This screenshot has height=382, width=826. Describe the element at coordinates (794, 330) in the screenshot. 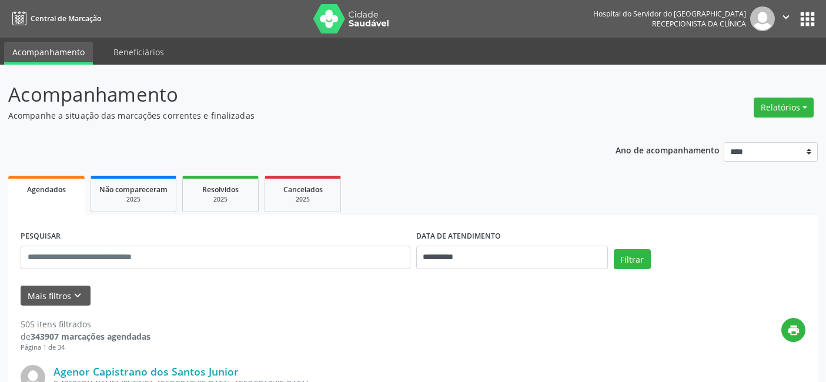

I see `i: print` at that location.